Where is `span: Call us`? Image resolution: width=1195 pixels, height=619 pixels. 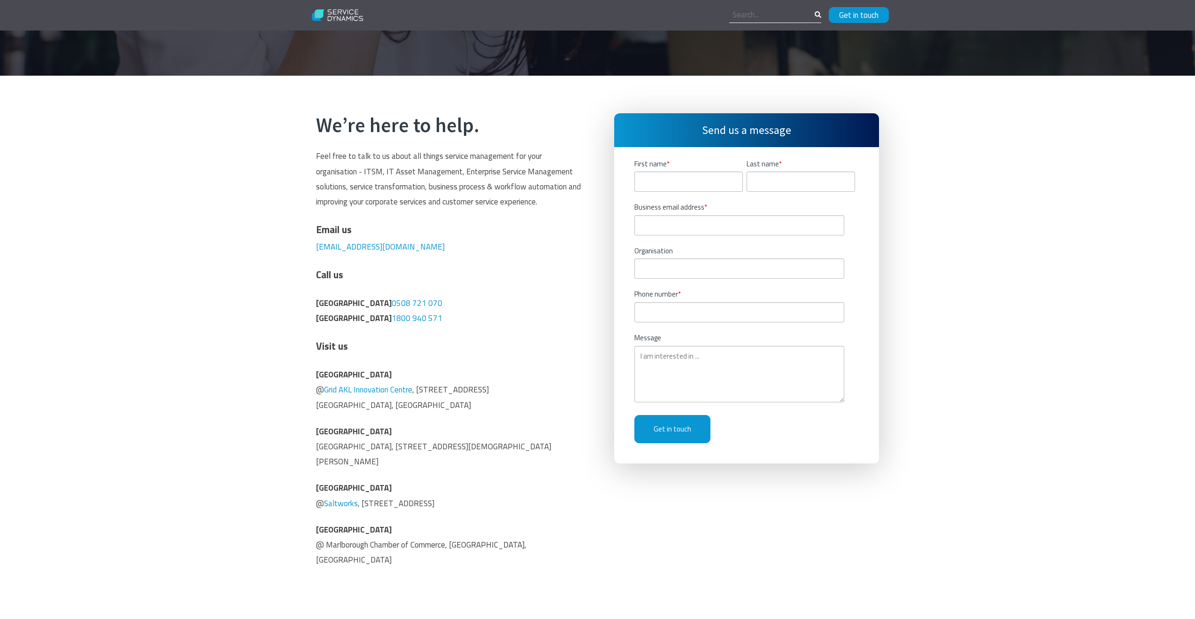 span: Call us is located at coordinates (330, 274).